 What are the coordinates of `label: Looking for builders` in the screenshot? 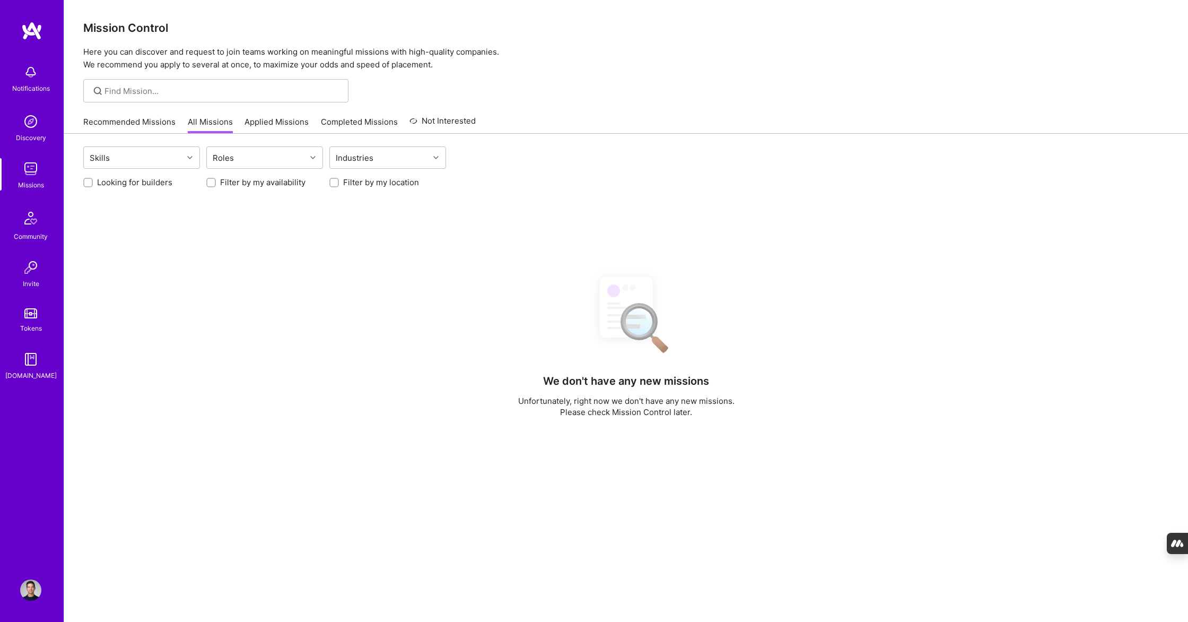 It's located at (135, 182).